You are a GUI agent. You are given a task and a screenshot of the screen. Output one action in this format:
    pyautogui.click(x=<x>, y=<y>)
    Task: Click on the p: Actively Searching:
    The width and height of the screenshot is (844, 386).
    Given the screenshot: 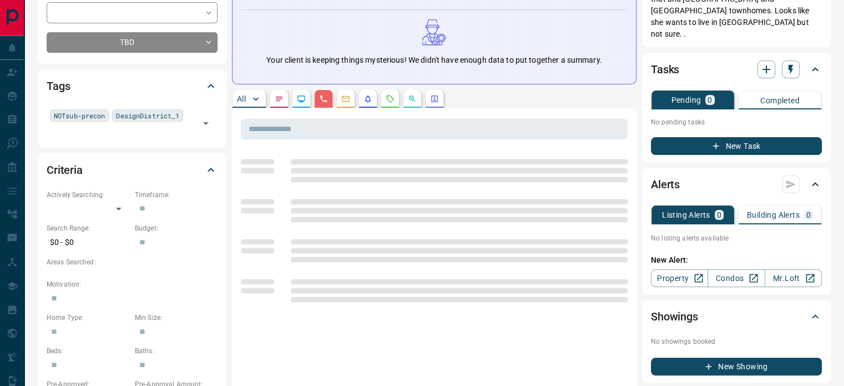 What is the action you would take?
    pyautogui.click(x=88, y=195)
    